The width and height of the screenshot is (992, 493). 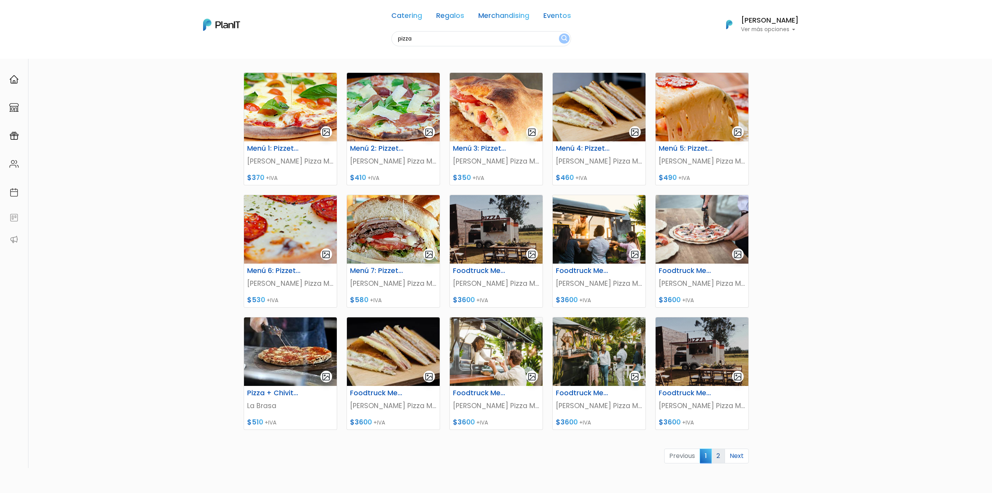 What do you see at coordinates (686, 393) in the screenshot?
I see `h6: Foodtruck Menú 7: Pizzetas + Chivitos de Lomo al Pan` at bounding box center [686, 393].